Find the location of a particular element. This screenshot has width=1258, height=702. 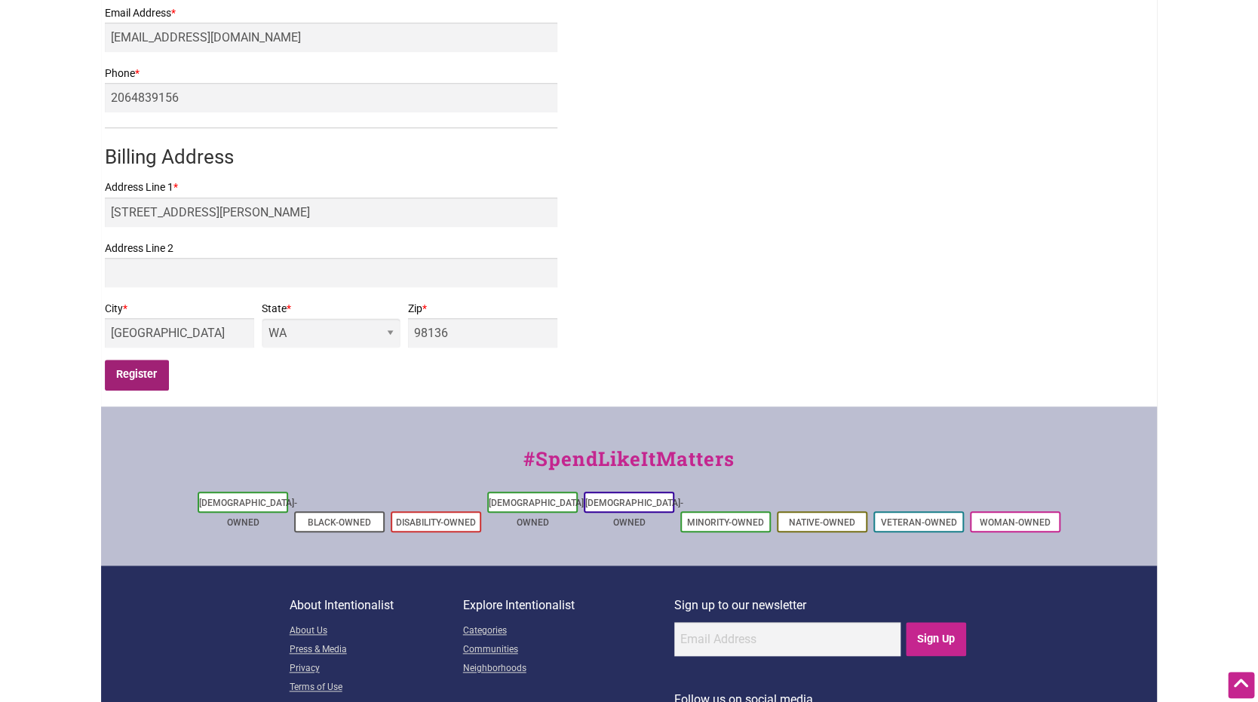

label: State is located at coordinates (331, 309).